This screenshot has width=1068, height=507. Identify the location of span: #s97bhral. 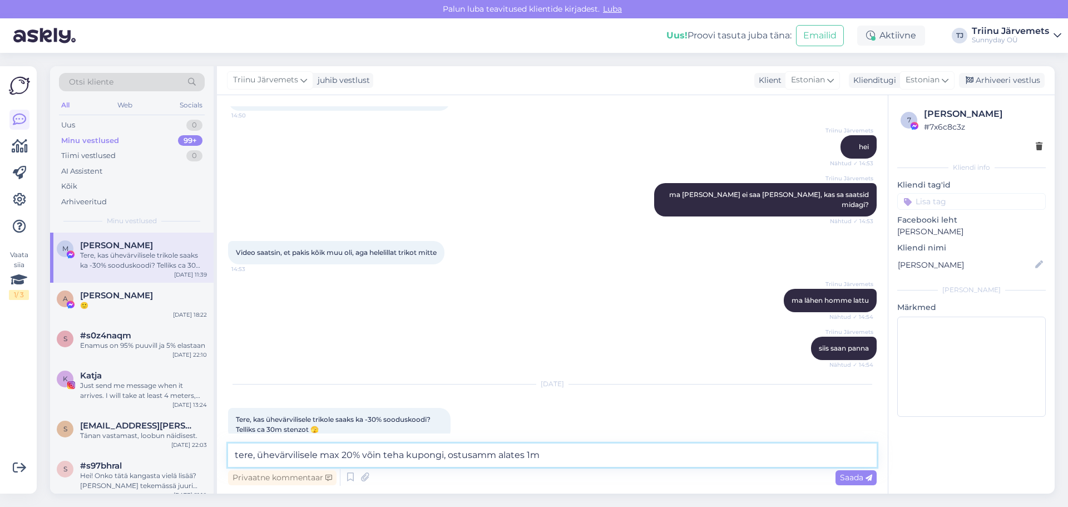
(101, 466).